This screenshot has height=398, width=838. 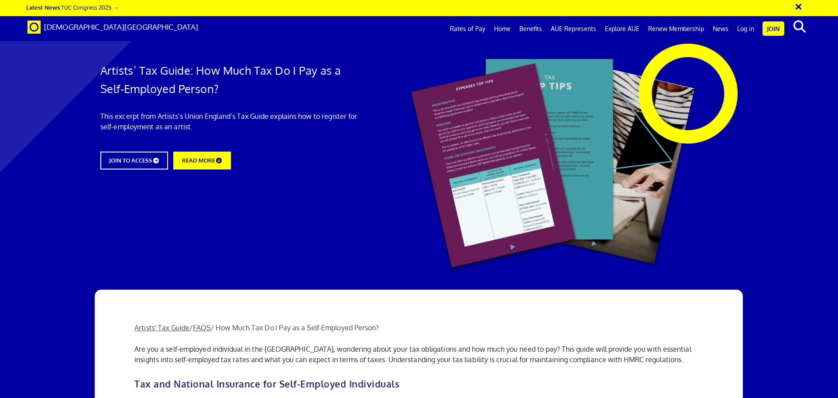 I want to click on button: search, so click(x=799, y=27).